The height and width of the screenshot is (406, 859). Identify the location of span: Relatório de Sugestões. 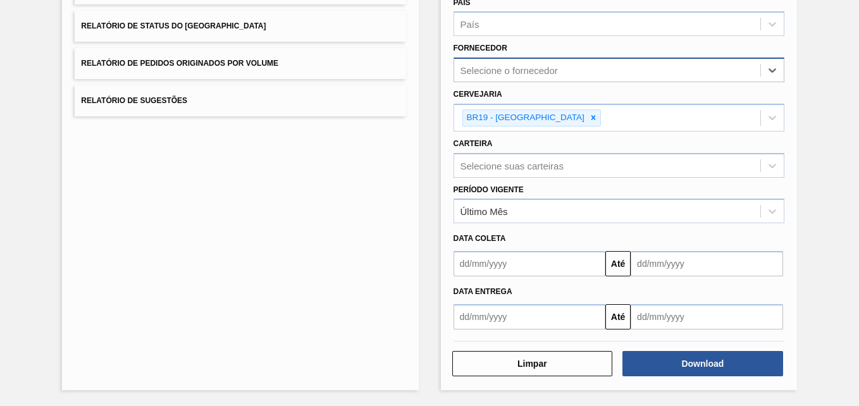
(134, 101).